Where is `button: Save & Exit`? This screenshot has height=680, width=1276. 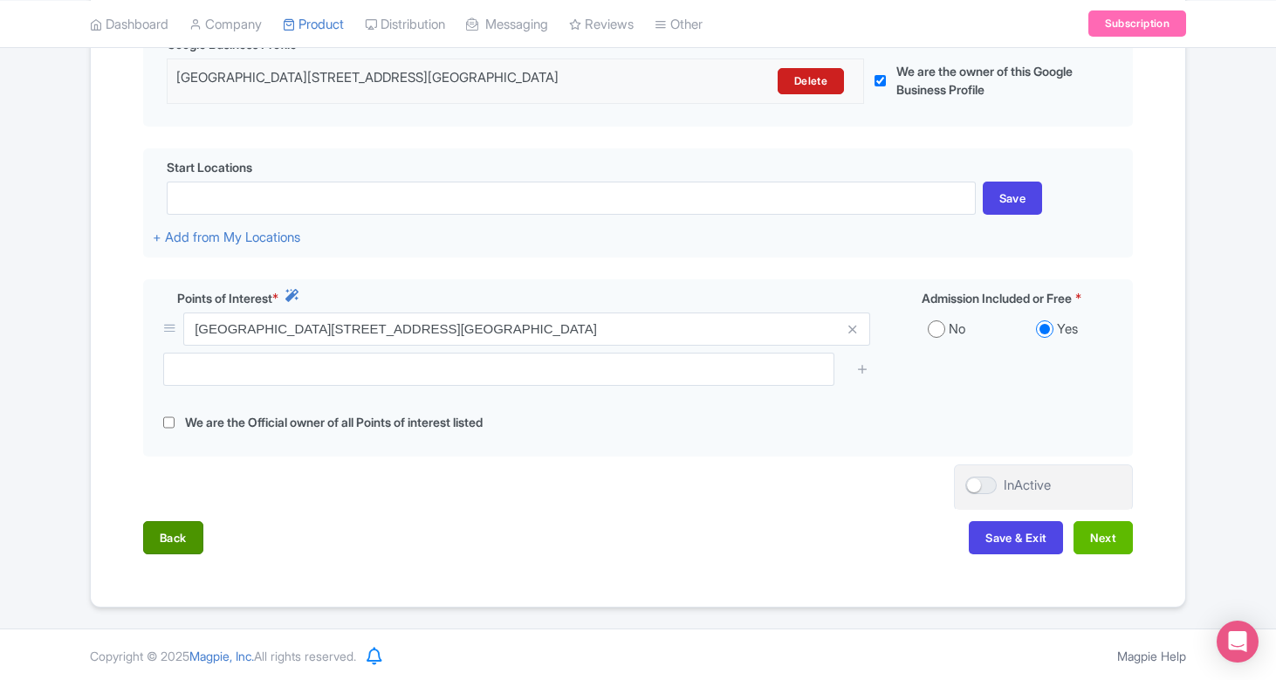
button: Save & Exit is located at coordinates (1016, 538).